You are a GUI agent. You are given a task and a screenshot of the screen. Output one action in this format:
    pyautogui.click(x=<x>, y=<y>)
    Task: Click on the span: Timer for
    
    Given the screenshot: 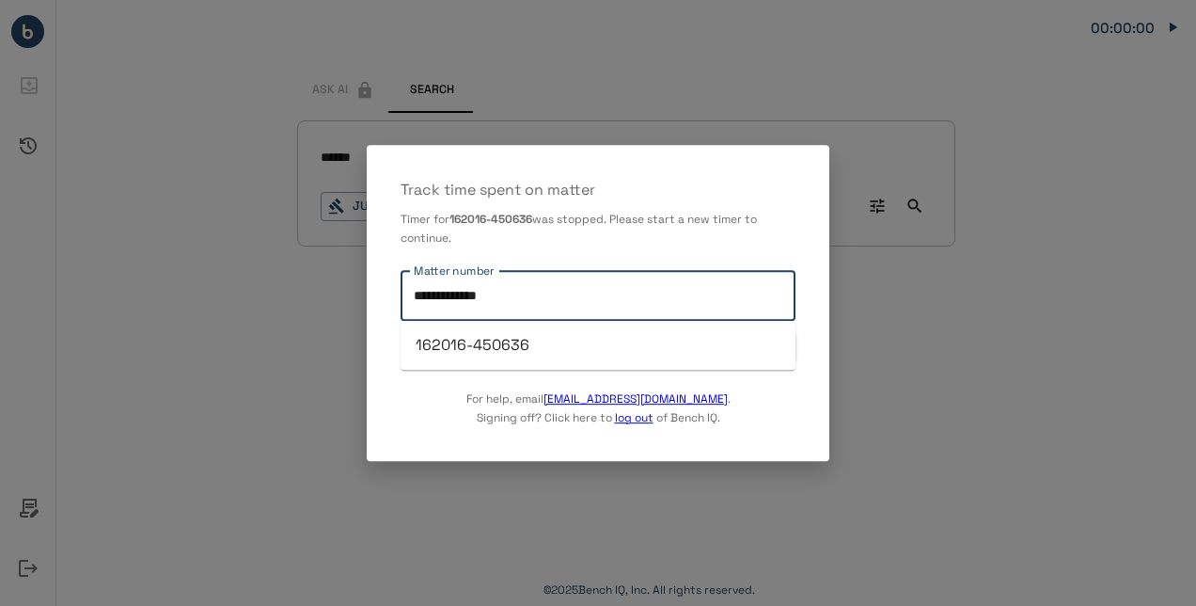 What is the action you would take?
    pyautogui.click(x=425, y=219)
    